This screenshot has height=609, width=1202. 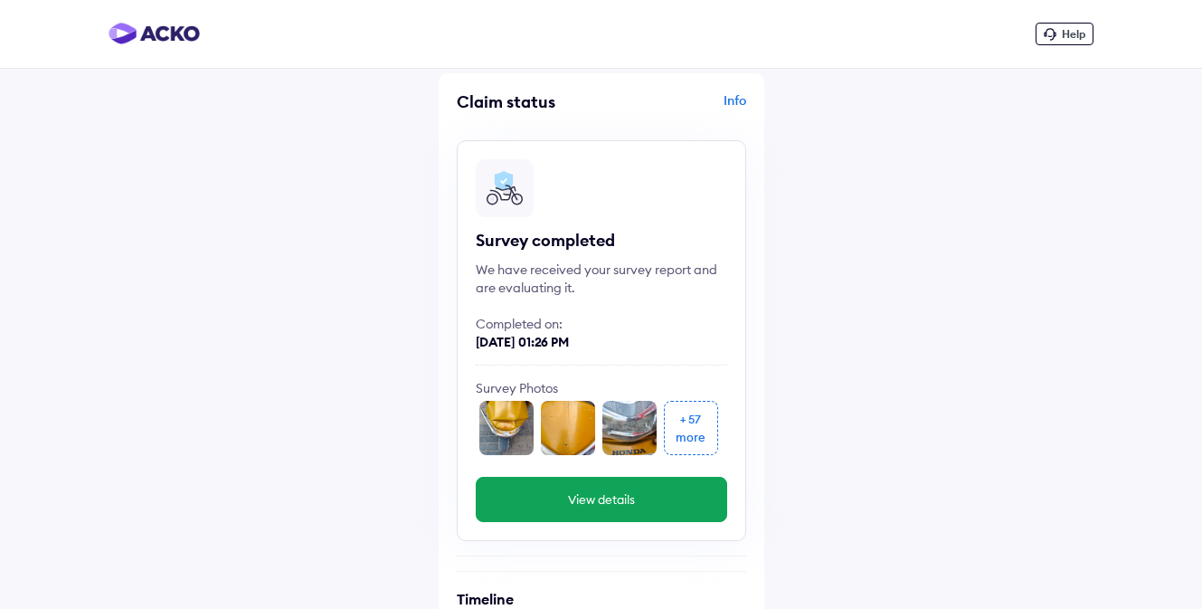 I want to click on h6: Timeline, so click(x=602, y=599).